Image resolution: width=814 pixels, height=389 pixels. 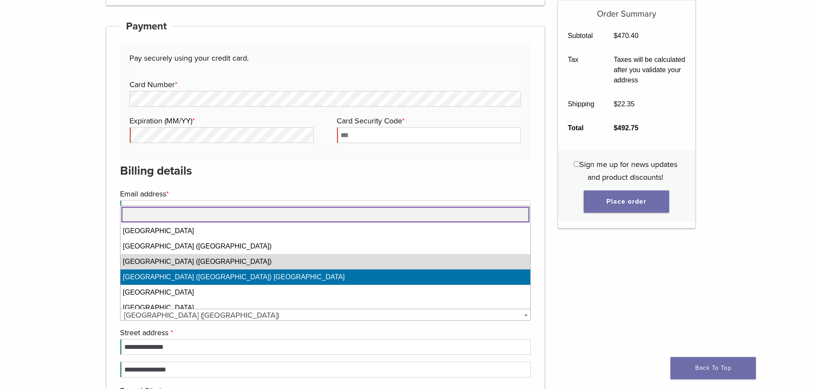 What do you see at coordinates (649, 70) in the screenshot?
I see `td: Taxes will be calculated after you validate your address` at bounding box center [649, 70].